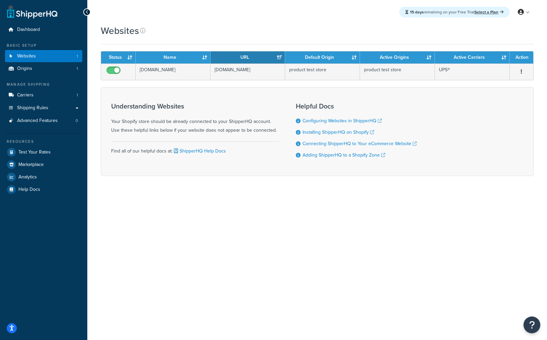  What do you see at coordinates (195, 118) in the screenshot?
I see `div: Your Shopify store should be already connected to your ShipperHQ account. Use these helpful links...` at bounding box center [195, 118].